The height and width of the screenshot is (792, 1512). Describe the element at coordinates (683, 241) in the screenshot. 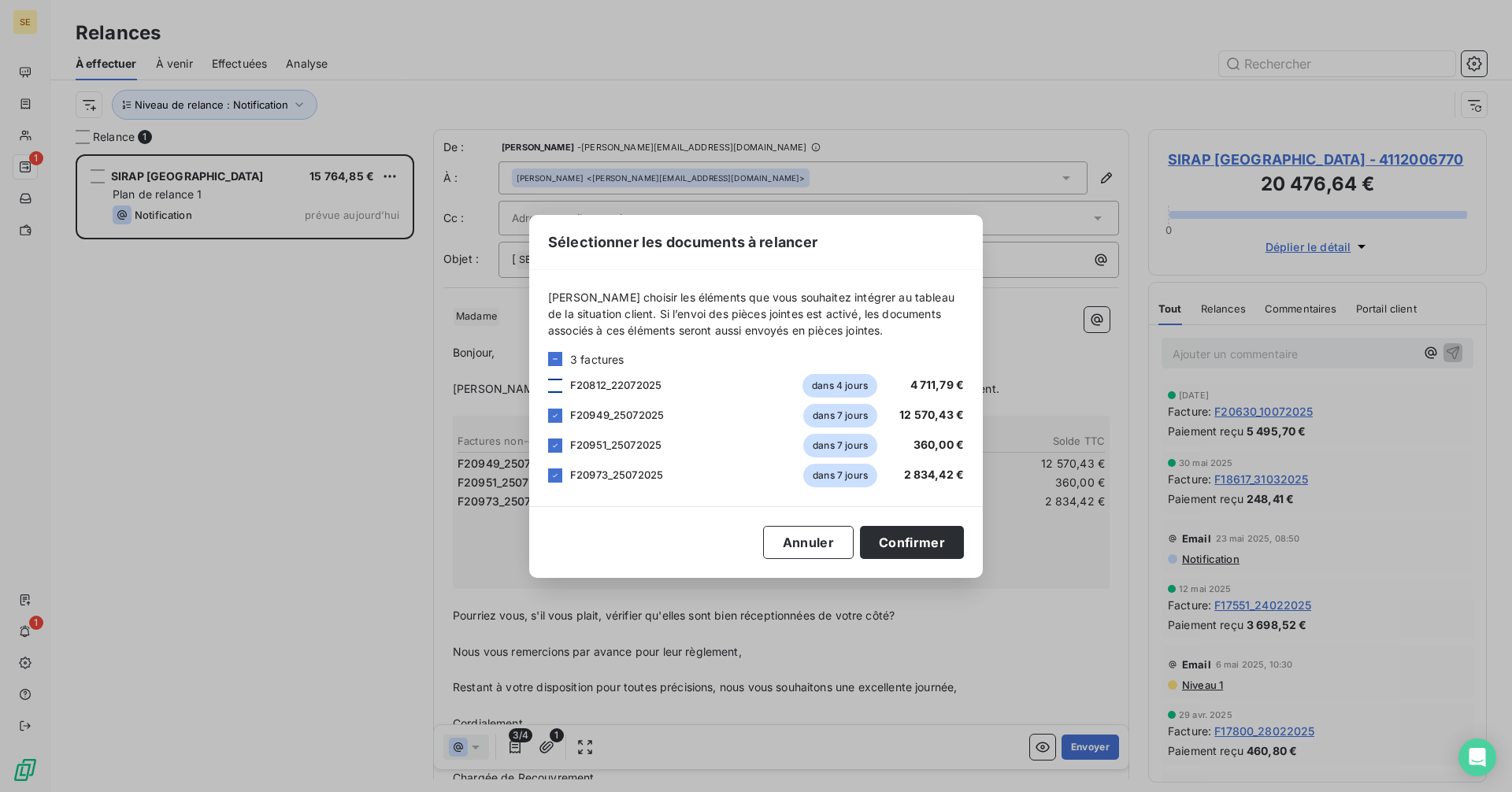

I see `span: Sélectionner les documents à relancer` at that location.